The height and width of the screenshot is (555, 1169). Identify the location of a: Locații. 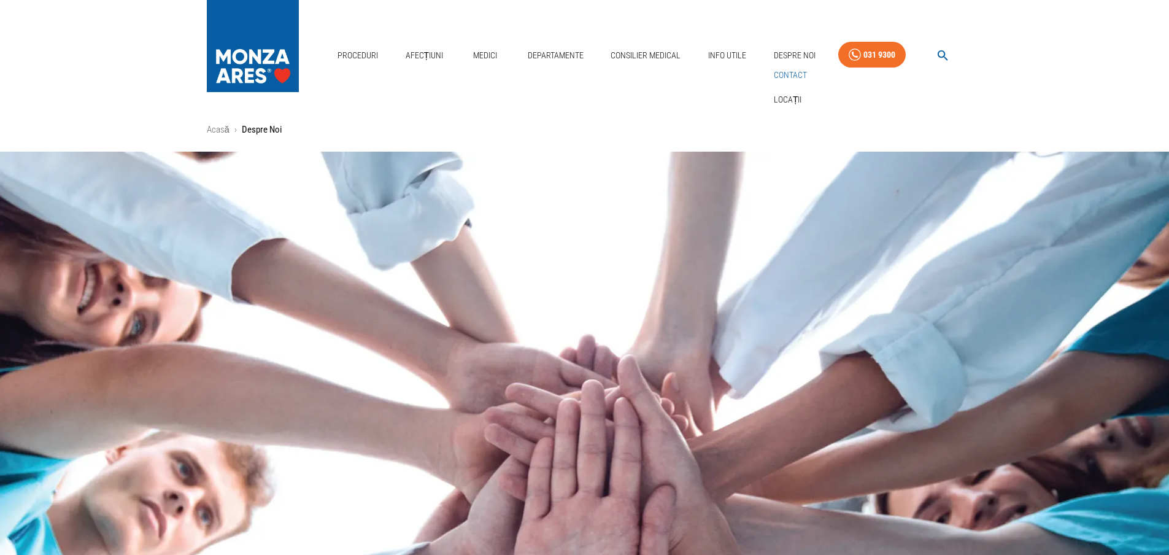
(788, 99).